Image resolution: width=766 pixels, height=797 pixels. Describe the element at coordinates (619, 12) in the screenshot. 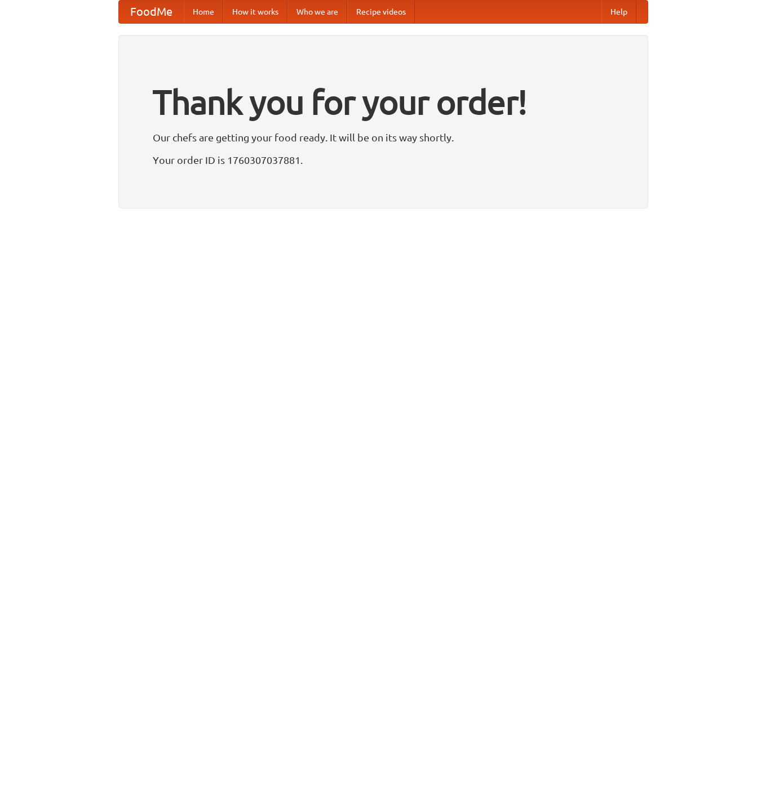

I see `a: Help` at that location.